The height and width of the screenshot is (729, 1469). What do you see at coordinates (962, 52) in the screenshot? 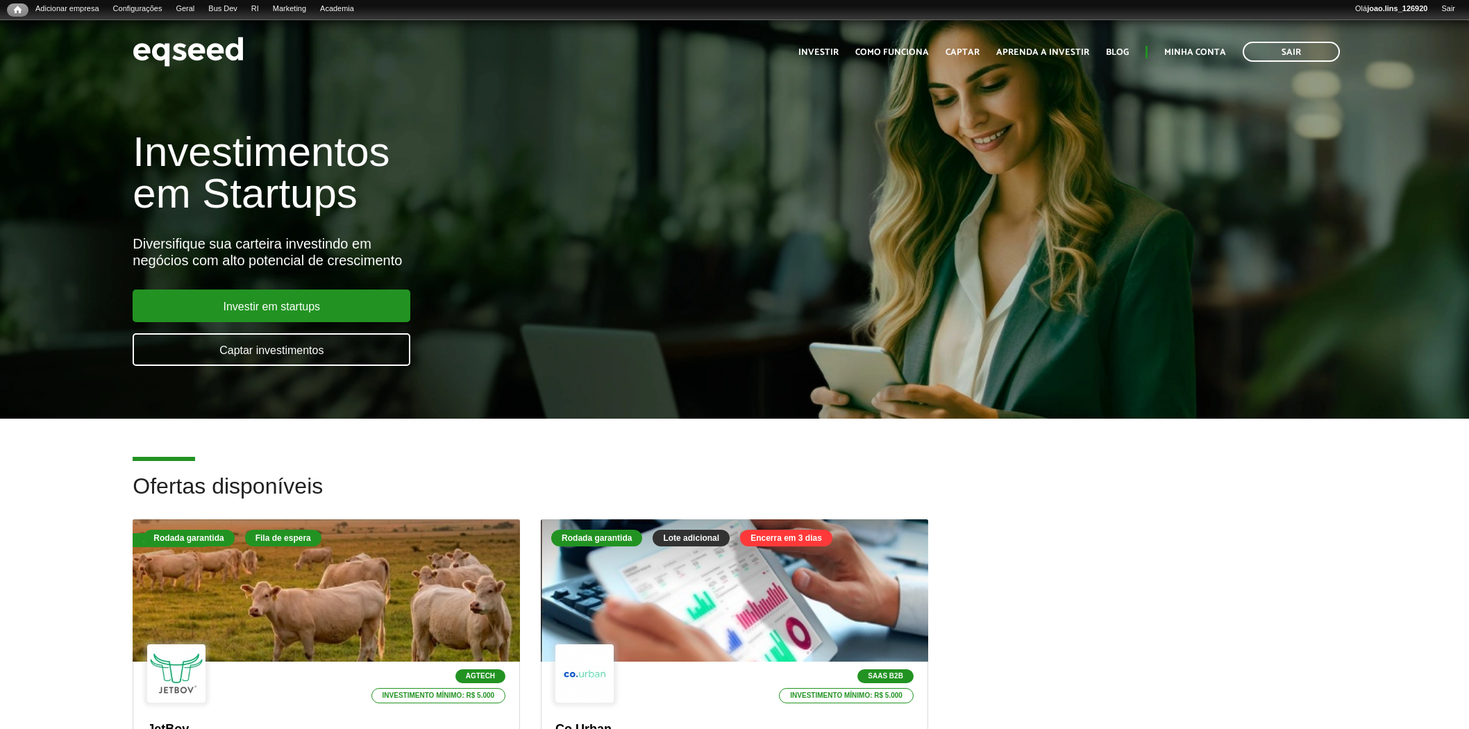
I see `a: Captar` at bounding box center [962, 52].